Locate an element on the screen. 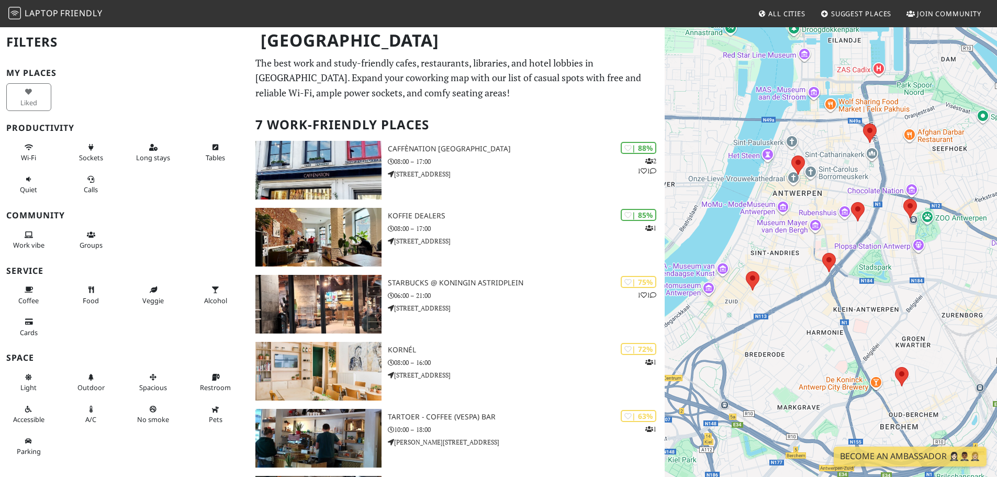  h2: 7 Work-Friendly Places is located at coordinates (457, 125).